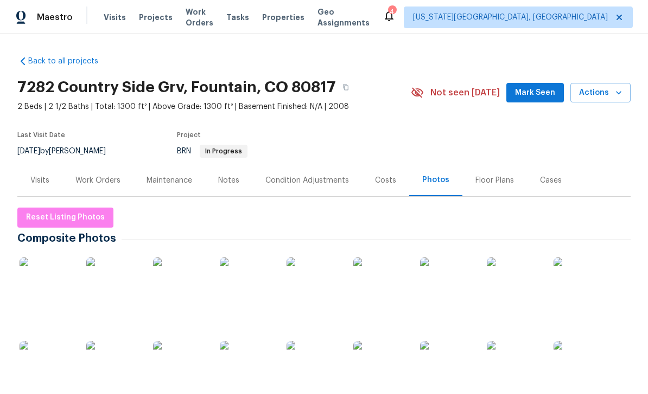 Image resolution: width=648 pixels, height=394 pixels. Describe the element at coordinates (600, 93) in the screenshot. I see `span: Actions` at that location.